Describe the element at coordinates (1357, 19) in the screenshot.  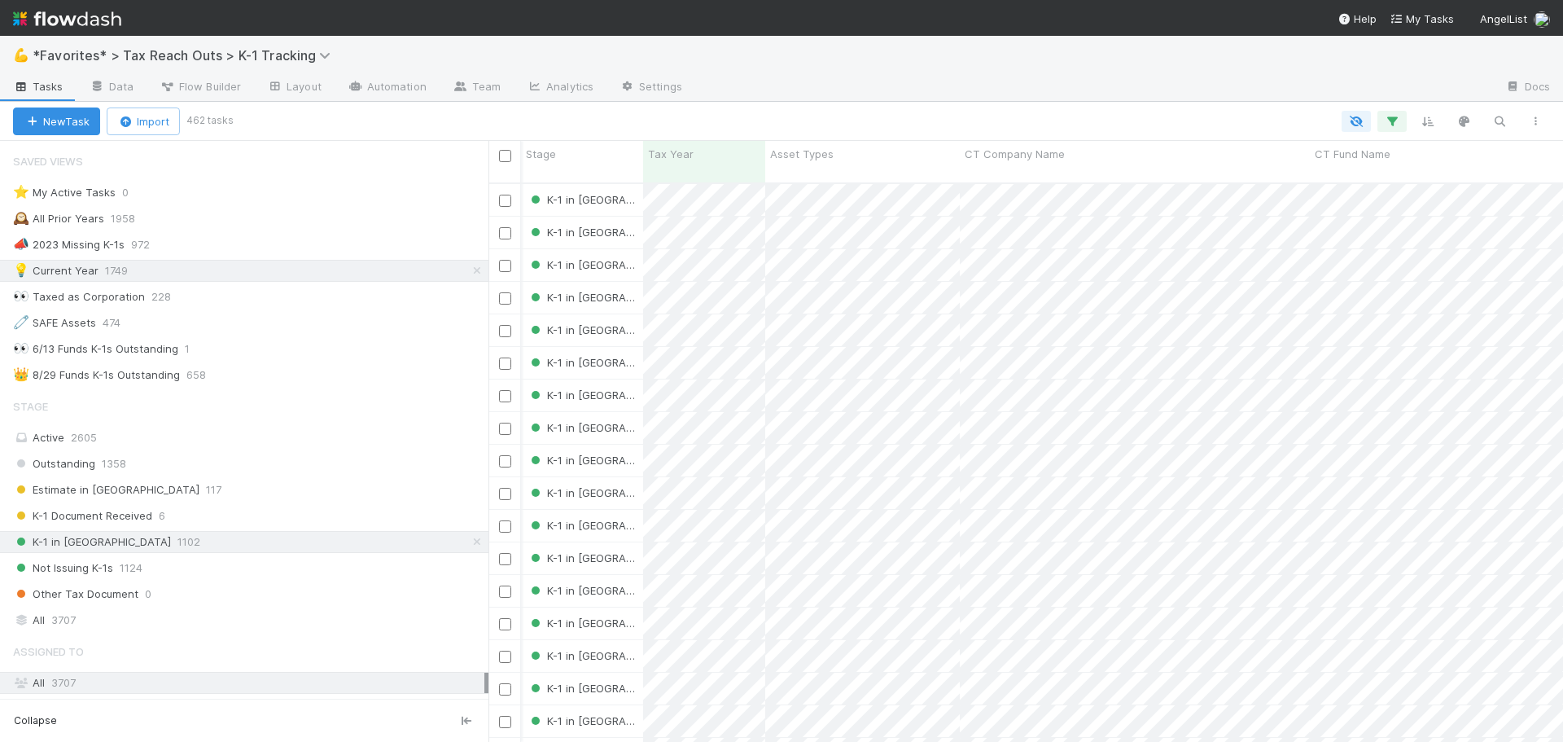
I see `div: Help` at that location.